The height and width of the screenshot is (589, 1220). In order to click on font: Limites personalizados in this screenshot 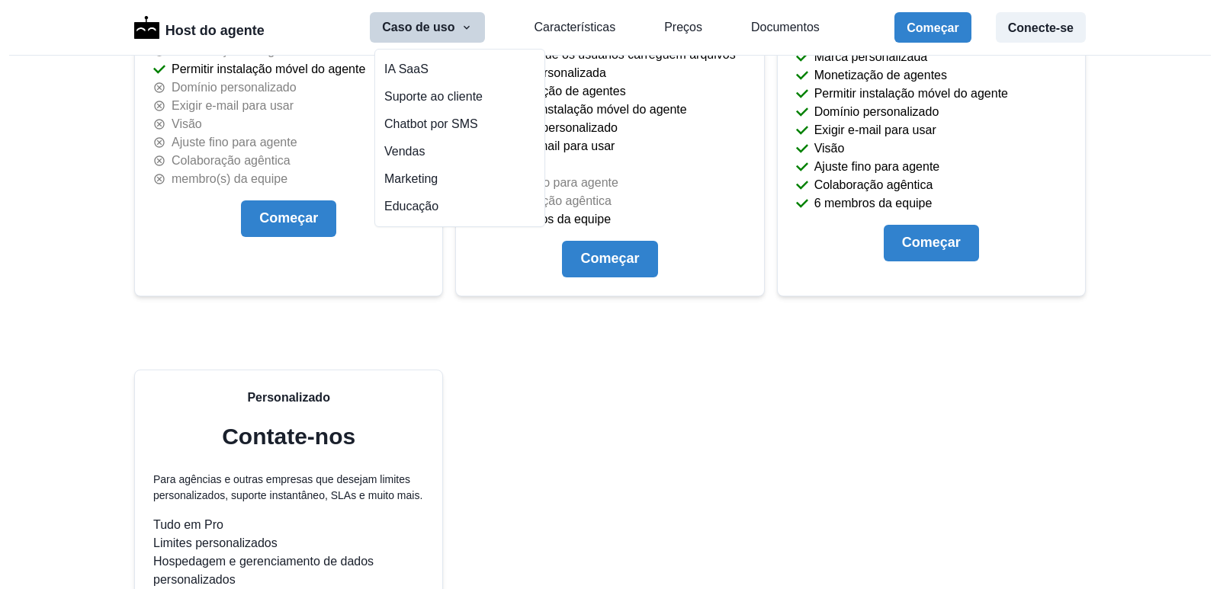, I will do `click(215, 543)`.